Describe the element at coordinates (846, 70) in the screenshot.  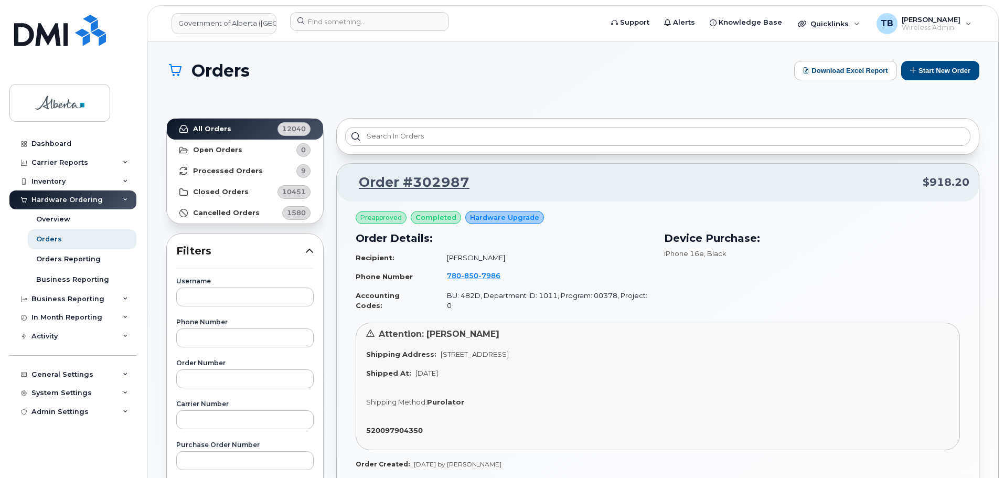
I see `a: Download Excel Report` at that location.